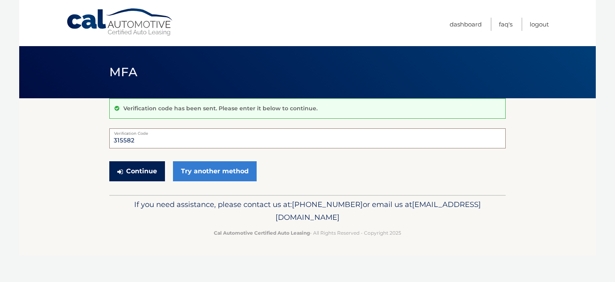 The height and width of the screenshot is (282, 615). Describe the element at coordinates (120, 22) in the screenshot. I see `a: Cal Automotive` at that location.